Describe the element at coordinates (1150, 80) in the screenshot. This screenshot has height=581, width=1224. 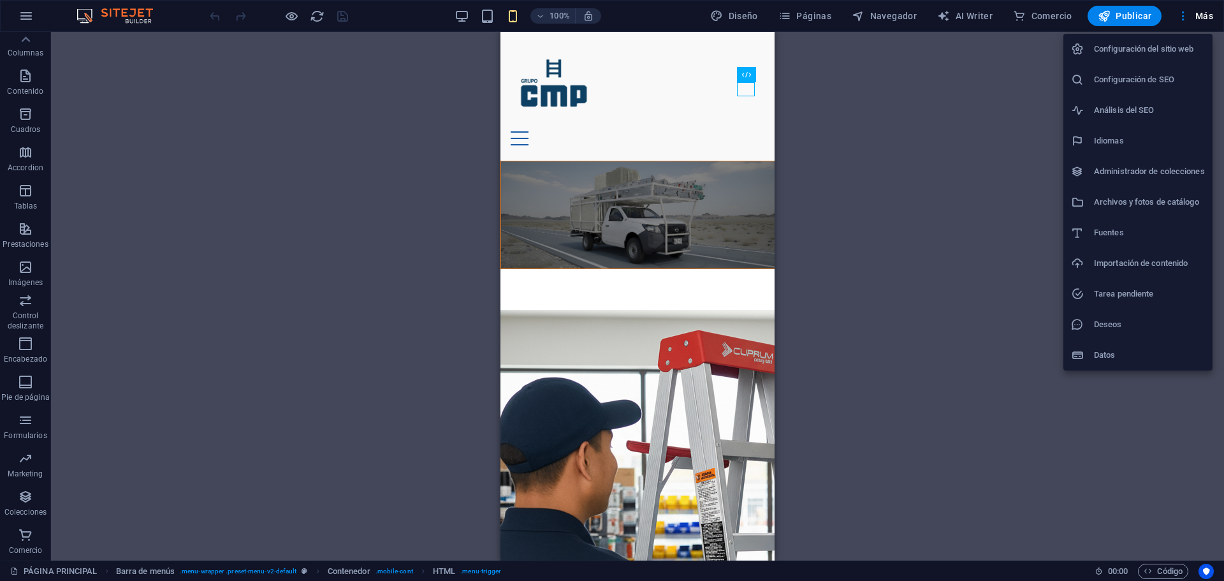
I see `h6: Configuración de SEO` at that location.